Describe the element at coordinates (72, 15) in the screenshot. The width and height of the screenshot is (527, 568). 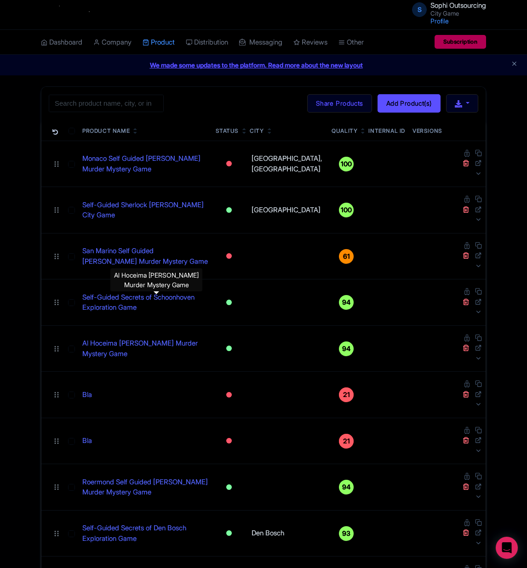
I see `img: logo-ab69f6fb50320c5b225c76a69d11143b.png` at that location.